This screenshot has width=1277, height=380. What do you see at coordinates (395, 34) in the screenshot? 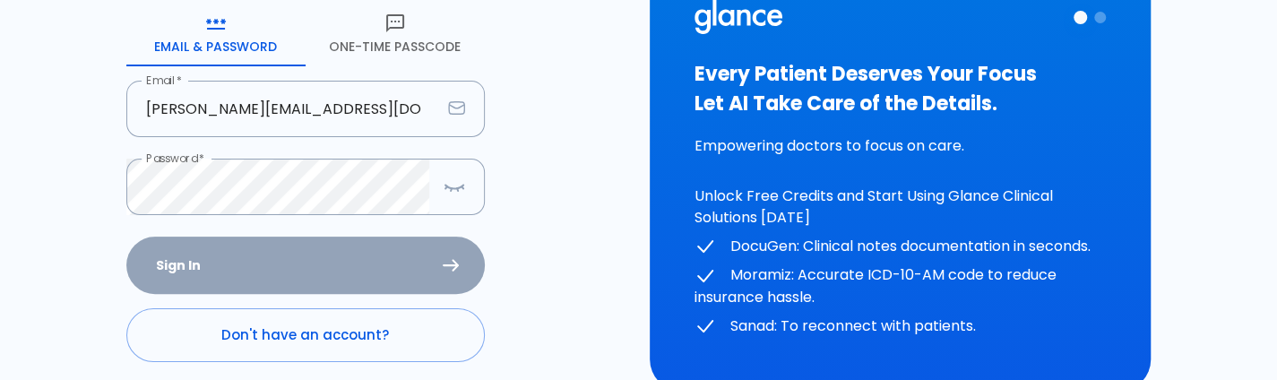
I see `button: One-Time Passcode` at bounding box center [395, 34].